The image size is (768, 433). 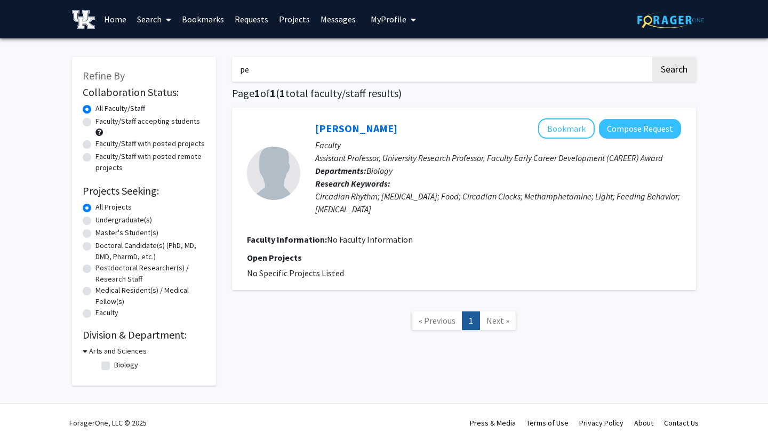 What do you see at coordinates (498, 145) in the screenshot?
I see `p: Faculty` at bounding box center [498, 145].